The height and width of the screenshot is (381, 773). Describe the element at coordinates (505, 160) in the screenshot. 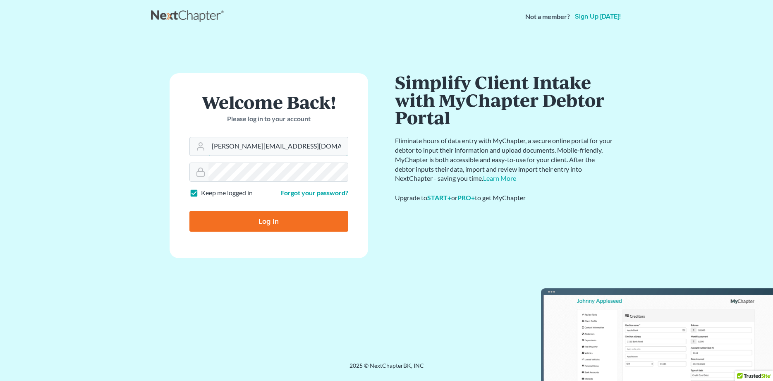

I see `p: Eliminate hours of data entry with MyChapter, a secure online portal for your debtor to input the...` at that location.